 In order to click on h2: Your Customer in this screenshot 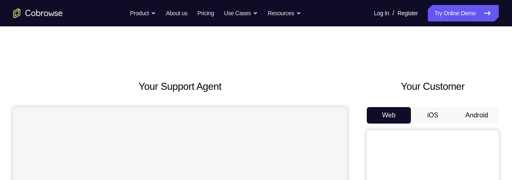, I will do `click(433, 87)`.